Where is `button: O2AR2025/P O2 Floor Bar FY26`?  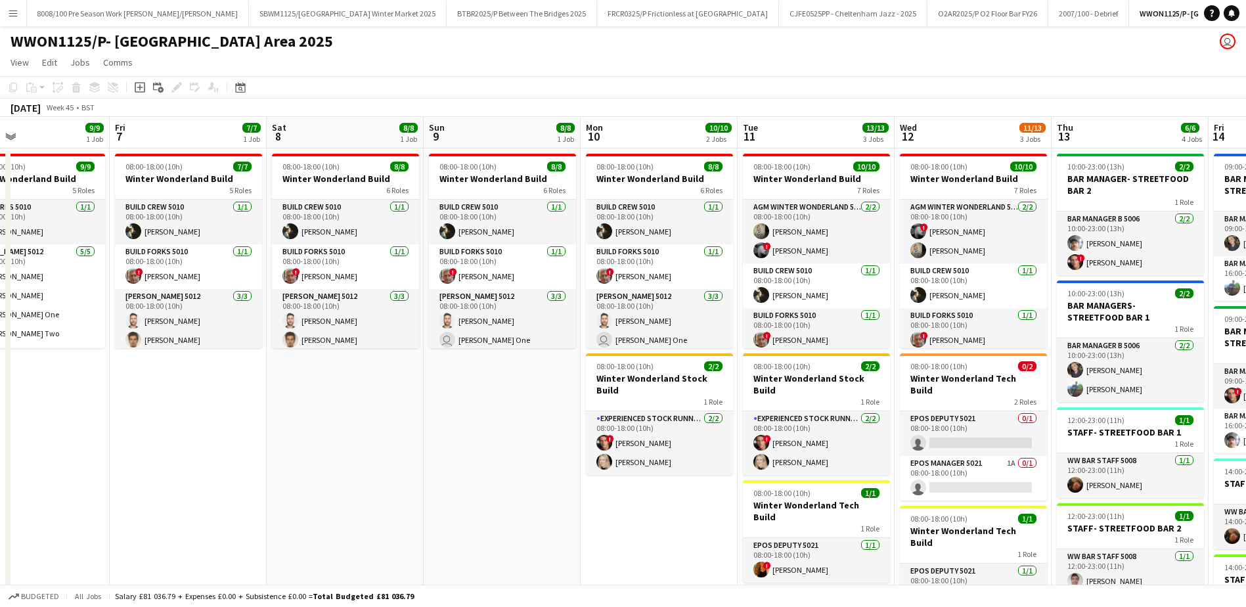
button: O2AR2025/P O2 Floor Bar FY26 is located at coordinates (988, 13).